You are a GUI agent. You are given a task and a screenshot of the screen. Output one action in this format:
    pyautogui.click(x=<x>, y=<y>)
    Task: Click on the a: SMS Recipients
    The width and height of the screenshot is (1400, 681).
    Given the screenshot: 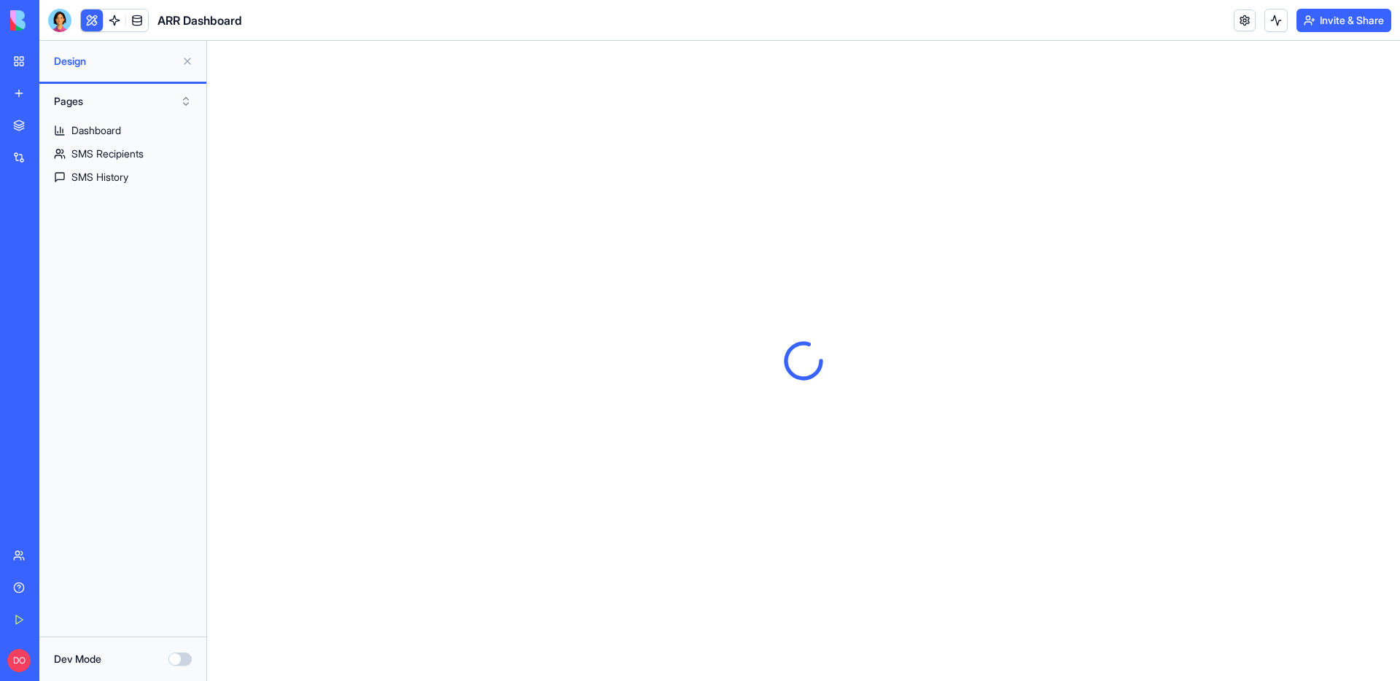 What is the action you would take?
    pyautogui.click(x=123, y=154)
    